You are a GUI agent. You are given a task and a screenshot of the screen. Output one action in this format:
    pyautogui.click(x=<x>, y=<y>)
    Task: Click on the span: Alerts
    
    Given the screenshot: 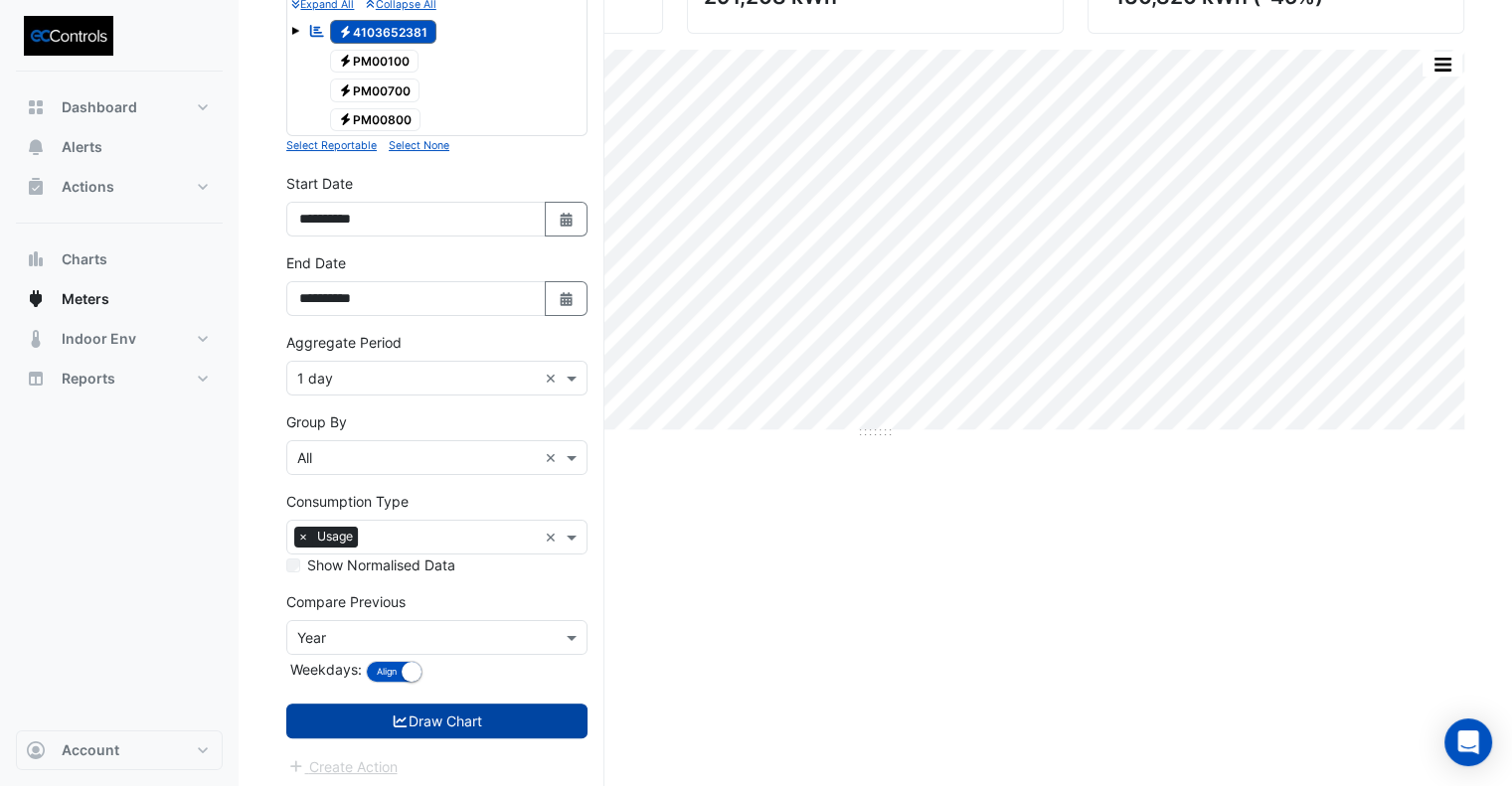 What is the action you would take?
    pyautogui.click(x=82, y=147)
    